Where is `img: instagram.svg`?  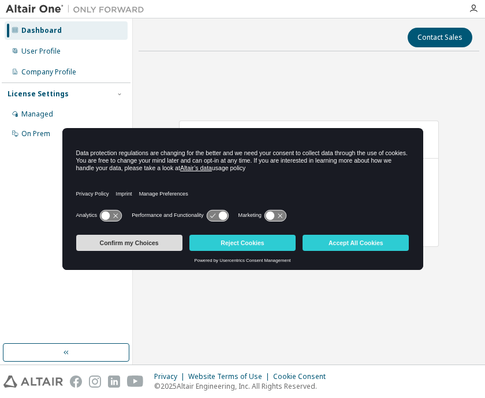
img: instagram.svg is located at coordinates (95, 381).